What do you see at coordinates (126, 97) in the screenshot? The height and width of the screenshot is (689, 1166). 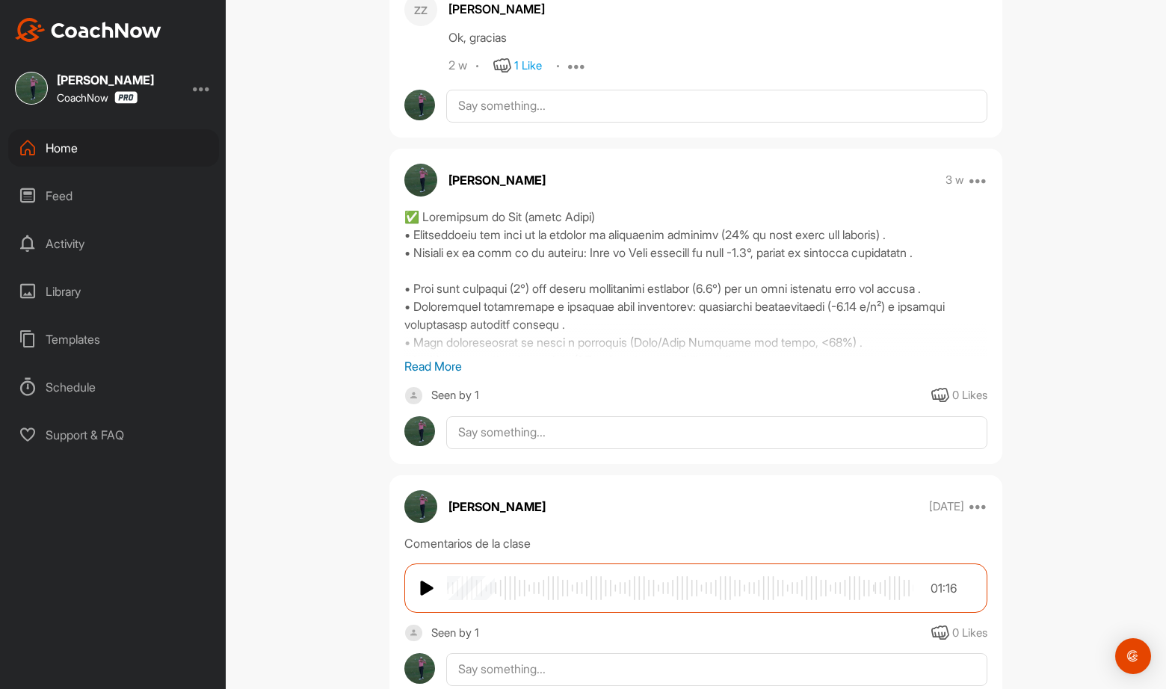 I see `img: CoachNow Pro` at bounding box center [126, 97].